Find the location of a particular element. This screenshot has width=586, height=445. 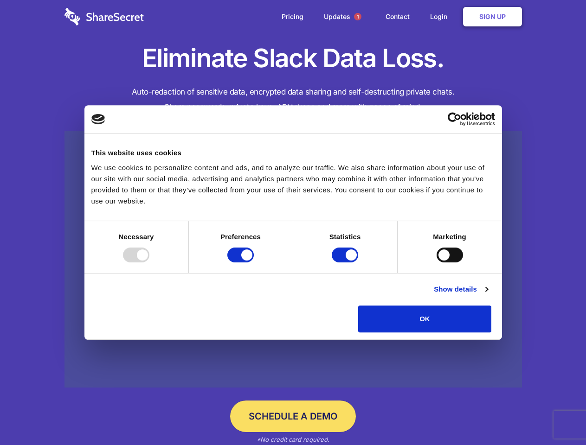

a: Contact is located at coordinates (398, 17).